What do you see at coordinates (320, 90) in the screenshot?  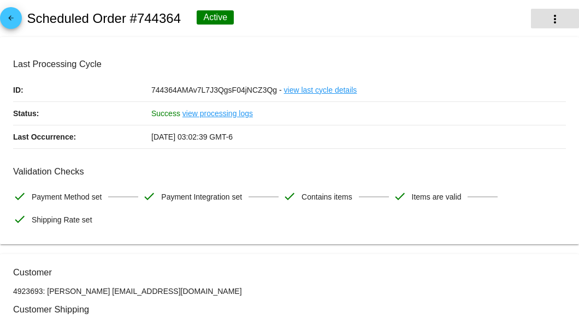 I see `a: view last cycle details` at bounding box center [320, 90].